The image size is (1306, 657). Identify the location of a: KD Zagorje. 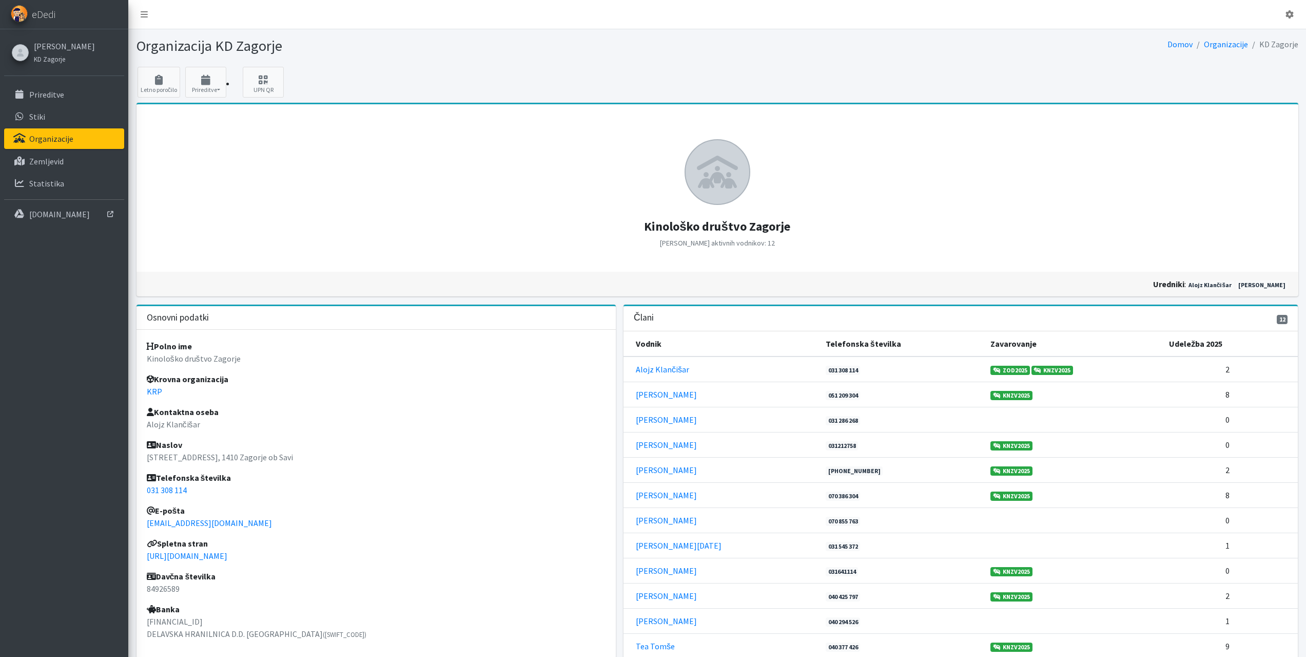
(64, 59).